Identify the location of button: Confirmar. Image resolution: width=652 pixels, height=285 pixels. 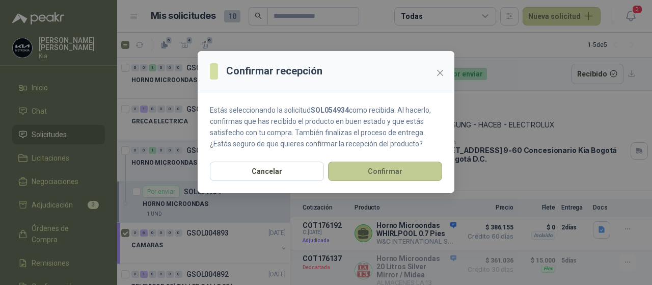
(385, 171).